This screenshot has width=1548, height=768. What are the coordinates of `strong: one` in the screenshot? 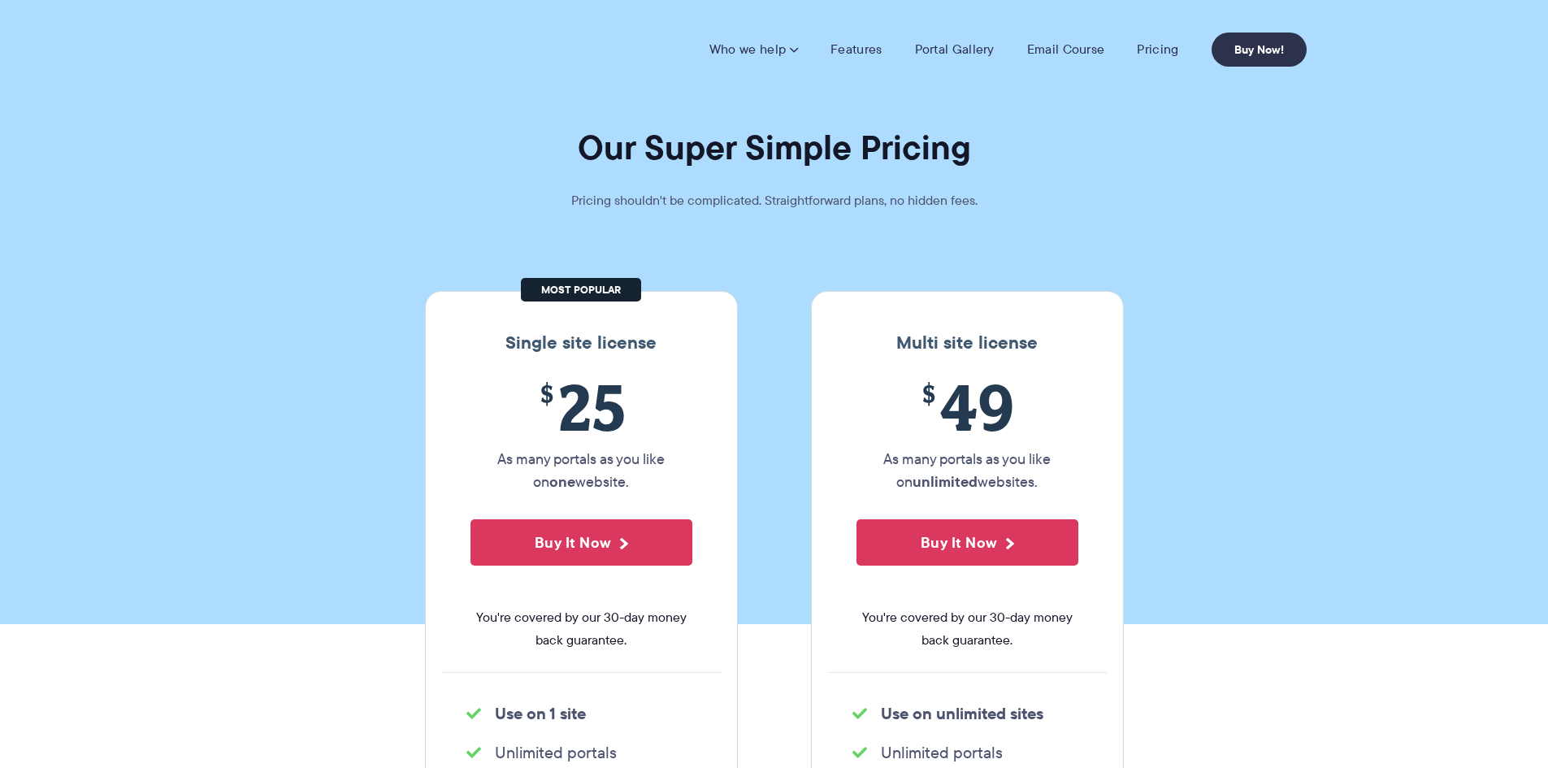 It's located at (562, 481).